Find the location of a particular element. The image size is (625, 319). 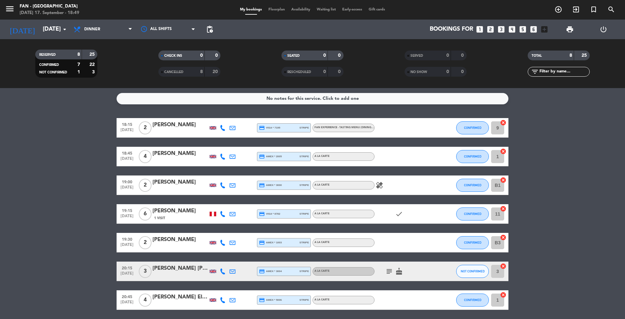

i: arrow_drop_down is located at coordinates (65, 29).